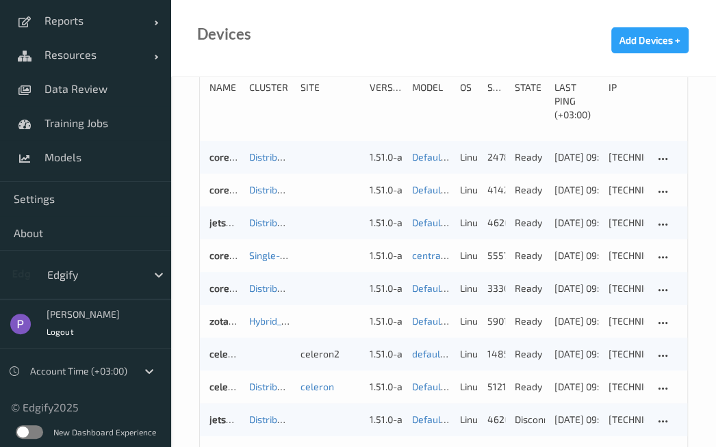  Describe the element at coordinates (231, 387) in the screenshot. I see `a: celeron-2` at that location.